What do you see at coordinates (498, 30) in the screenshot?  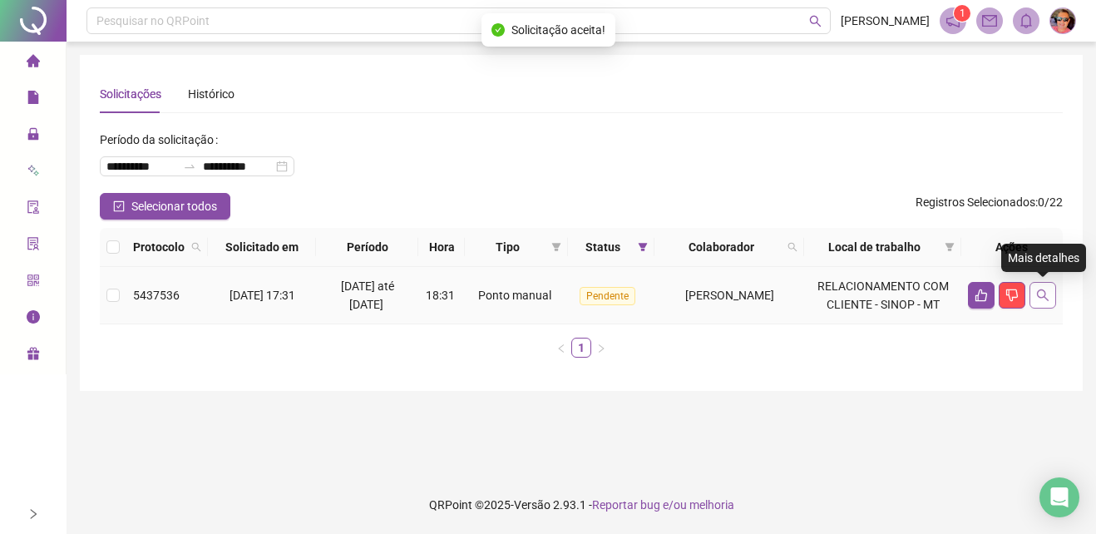 I see `span: check-circle` at bounding box center [498, 30].